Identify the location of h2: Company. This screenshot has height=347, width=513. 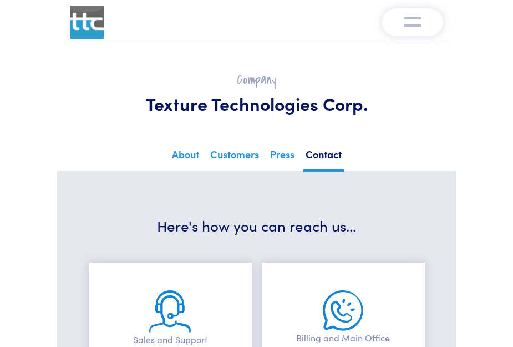
(257, 79).